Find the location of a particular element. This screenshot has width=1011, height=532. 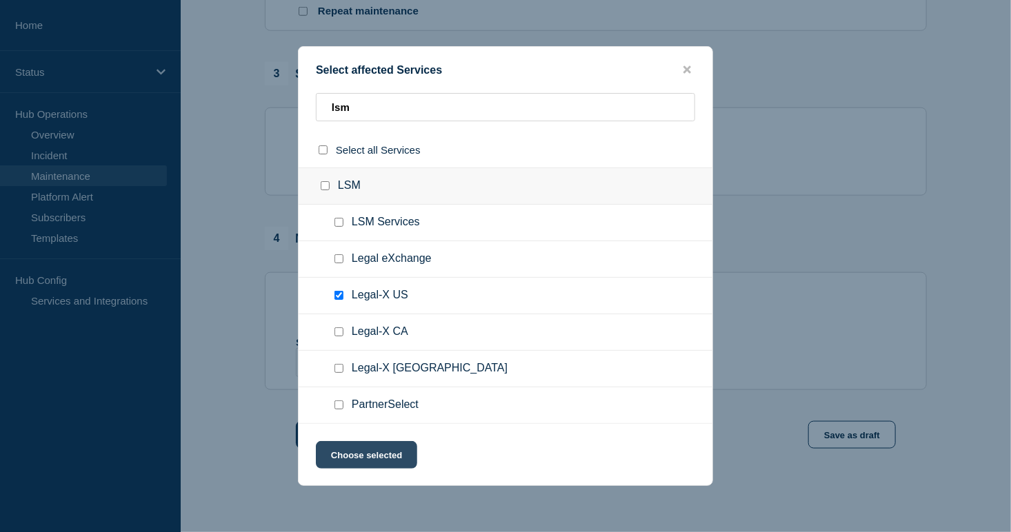

span: LSM Services is located at coordinates (386, 223).